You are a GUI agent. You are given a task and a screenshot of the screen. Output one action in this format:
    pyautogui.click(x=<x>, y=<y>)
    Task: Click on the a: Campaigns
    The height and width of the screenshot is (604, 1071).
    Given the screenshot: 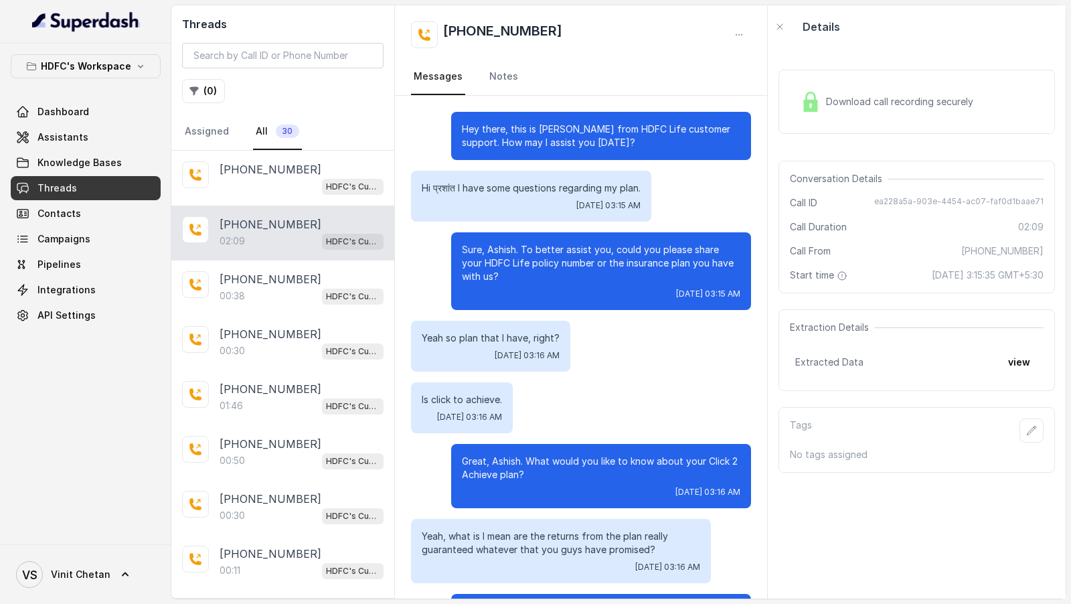 What is the action you would take?
    pyautogui.click(x=86, y=239)
    